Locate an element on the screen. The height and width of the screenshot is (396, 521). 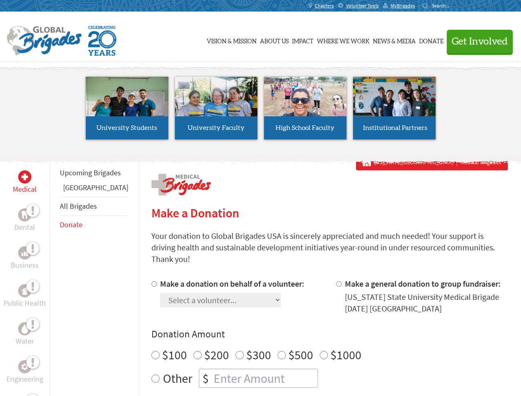
div: Medical is located at coordinates (25, 177).